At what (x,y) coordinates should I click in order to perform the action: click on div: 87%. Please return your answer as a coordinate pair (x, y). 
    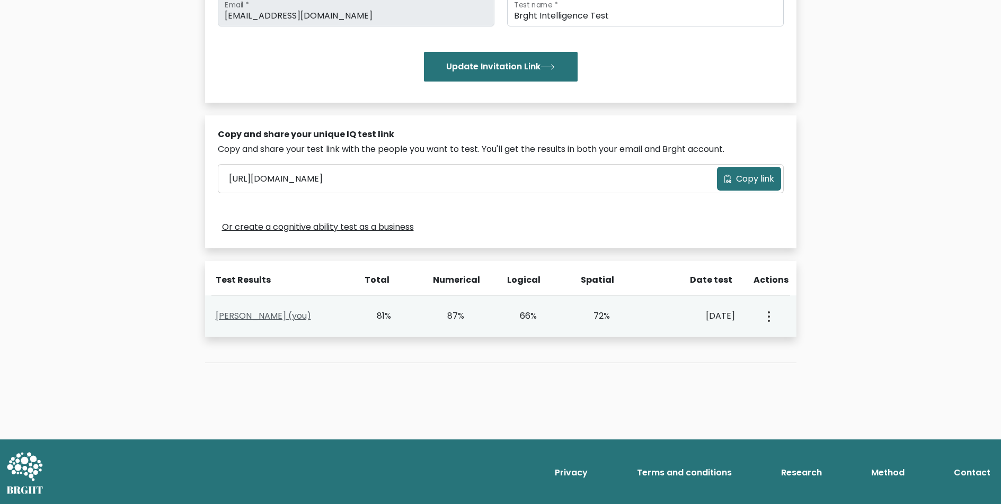
    Looking at the image, I should click on (449, 316).